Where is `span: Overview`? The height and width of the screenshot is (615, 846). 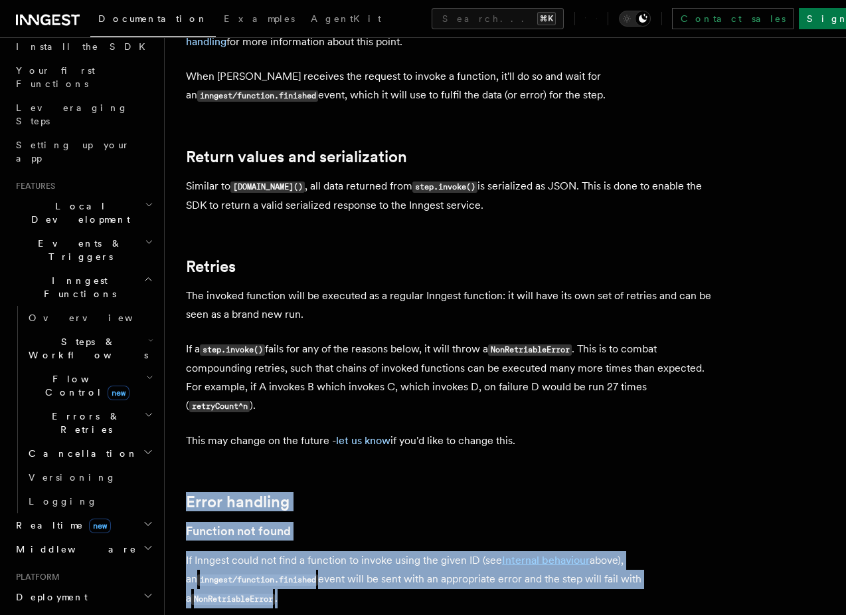 span: Overview is located at coordinates (97, 318).